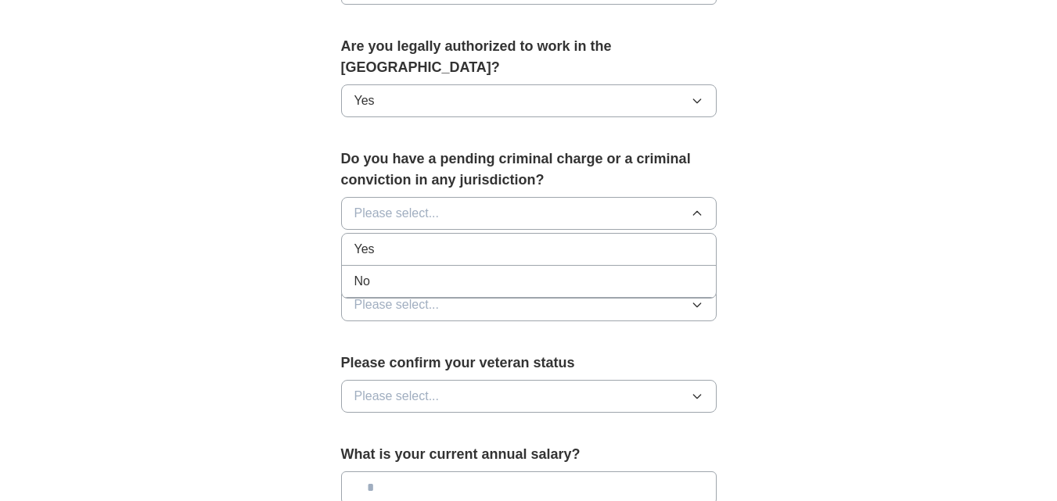 The width and height of the screenshot is (1057, 501). What do you see at coordinates (529, 363) in the screenshot?
I see `label: Please confirm your veteran status` at bounding box center [529, 363].